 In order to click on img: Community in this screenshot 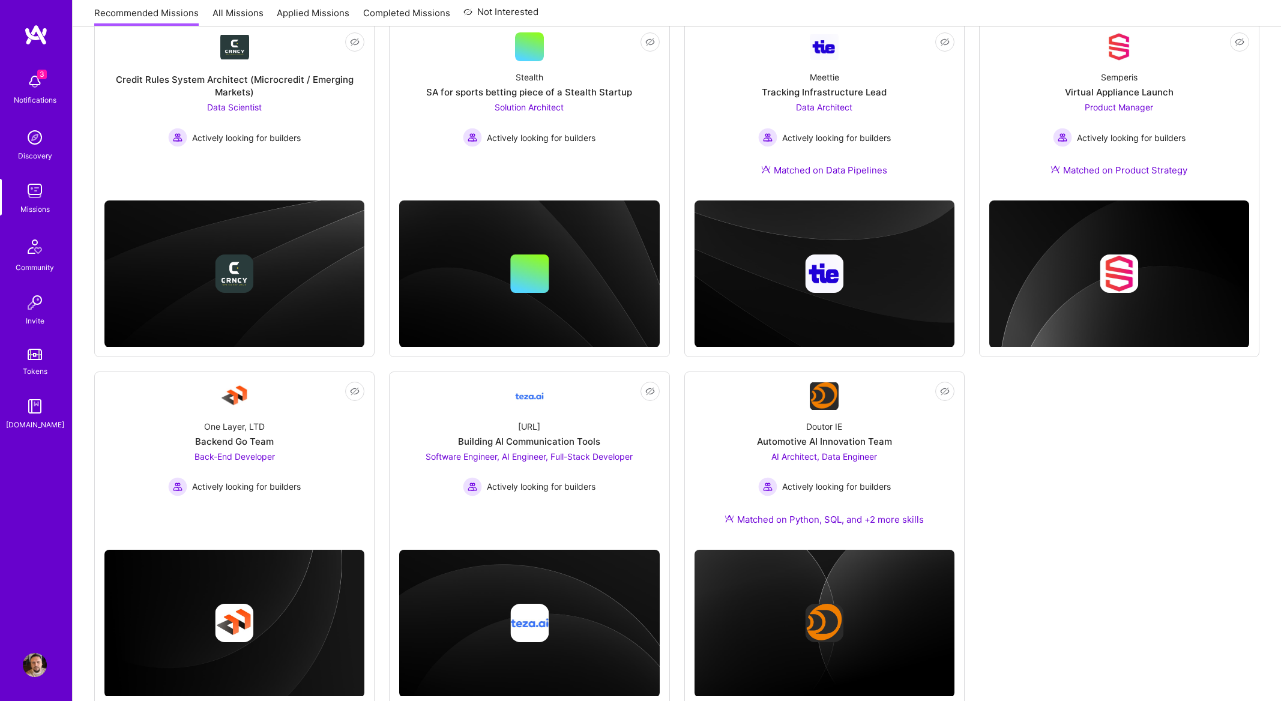, I will do `click(35, 247)`.